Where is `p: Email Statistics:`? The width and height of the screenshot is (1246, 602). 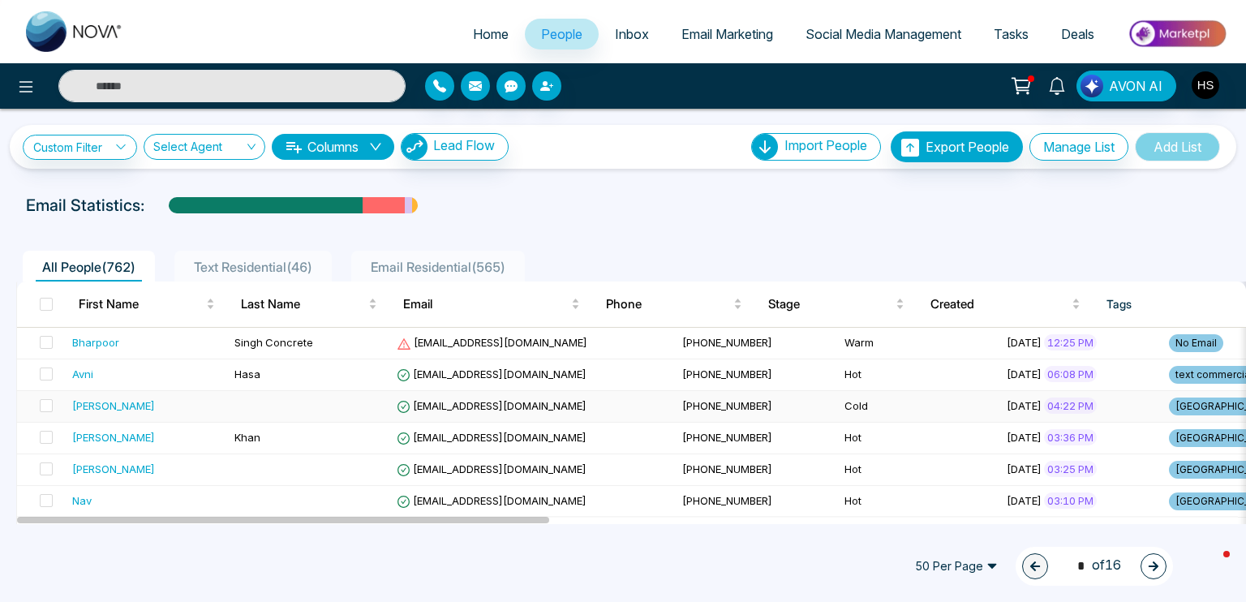 p: Email Statistics: is located at coordinates (85, 205).